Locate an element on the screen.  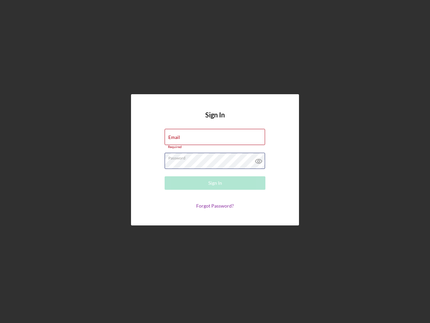
div: Sign In is located at coordinates (215, 183).